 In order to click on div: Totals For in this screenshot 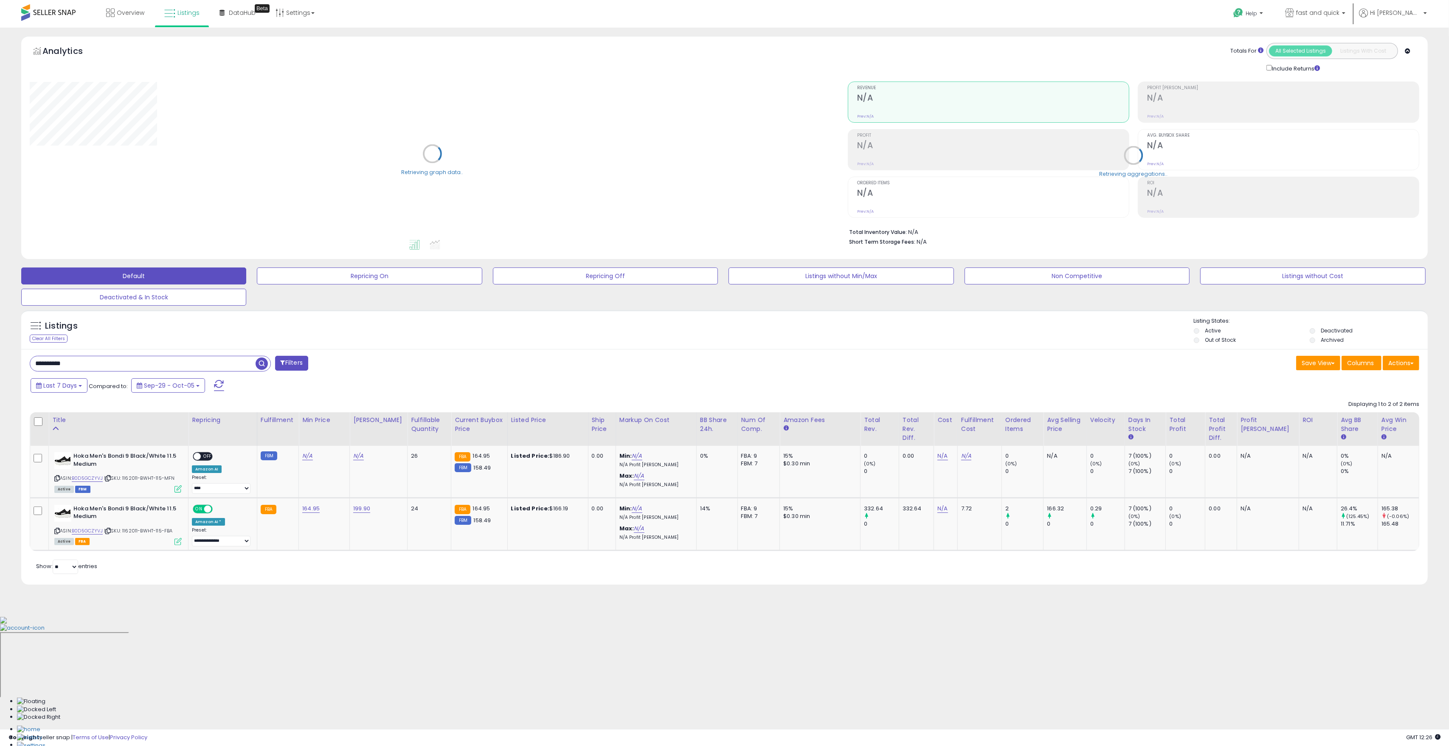, I will do `click(1247, 51)`.